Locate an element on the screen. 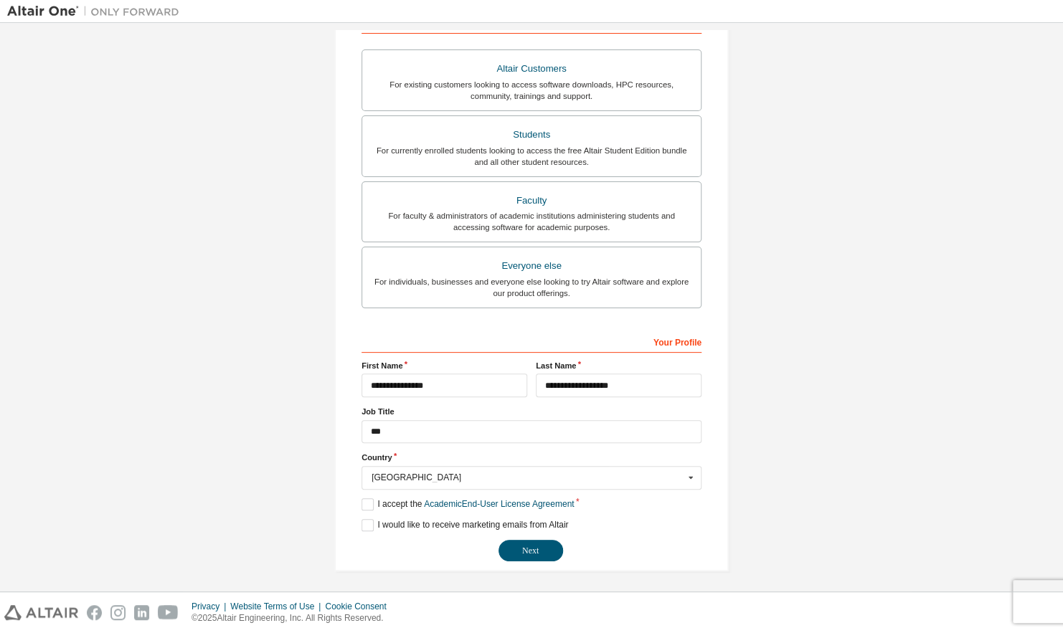 The width and height of the screenshot is (1063, 633). label: I would like to receive marketing emails from Altair is located at coordinates (465, 525).